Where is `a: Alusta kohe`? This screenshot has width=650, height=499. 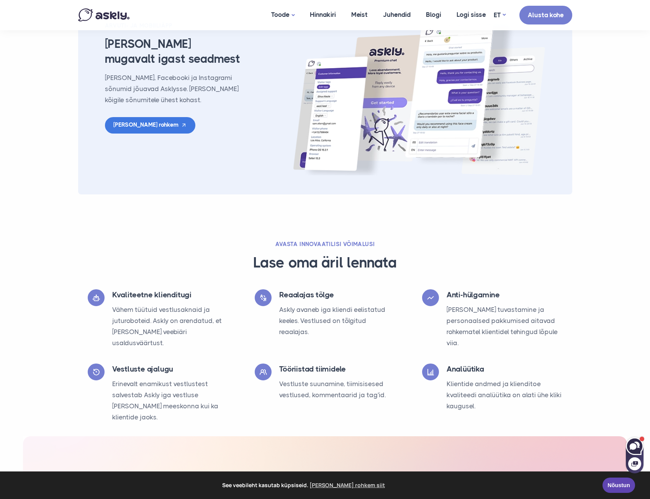
a: Alusta kohe is located at coordinates (546, 15).